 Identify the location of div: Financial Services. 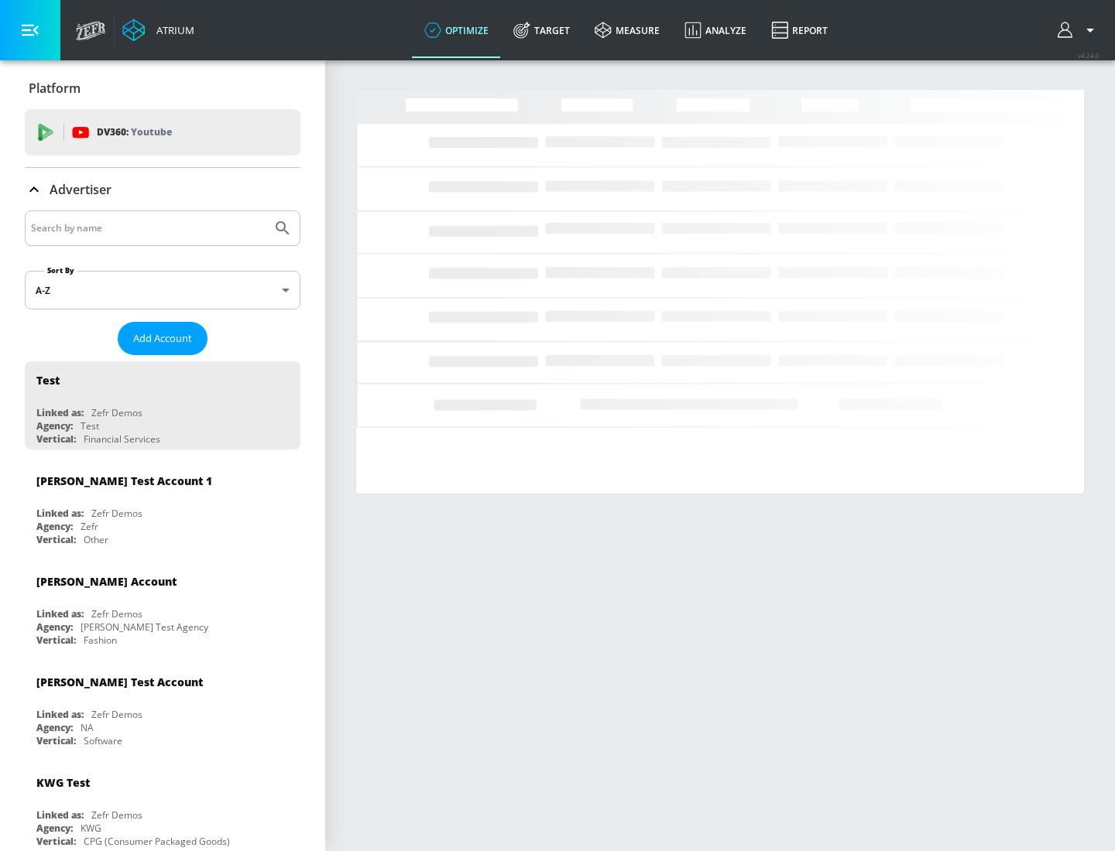
(122, 439).